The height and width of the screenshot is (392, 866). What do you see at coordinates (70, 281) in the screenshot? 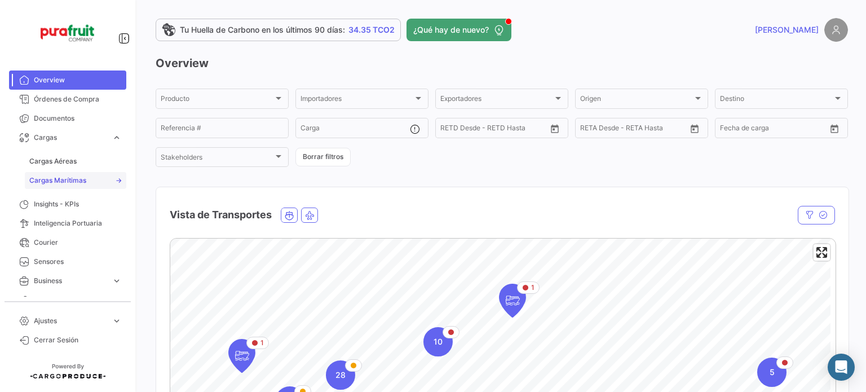
I see `span: Business` at bounding box center [70, 281].